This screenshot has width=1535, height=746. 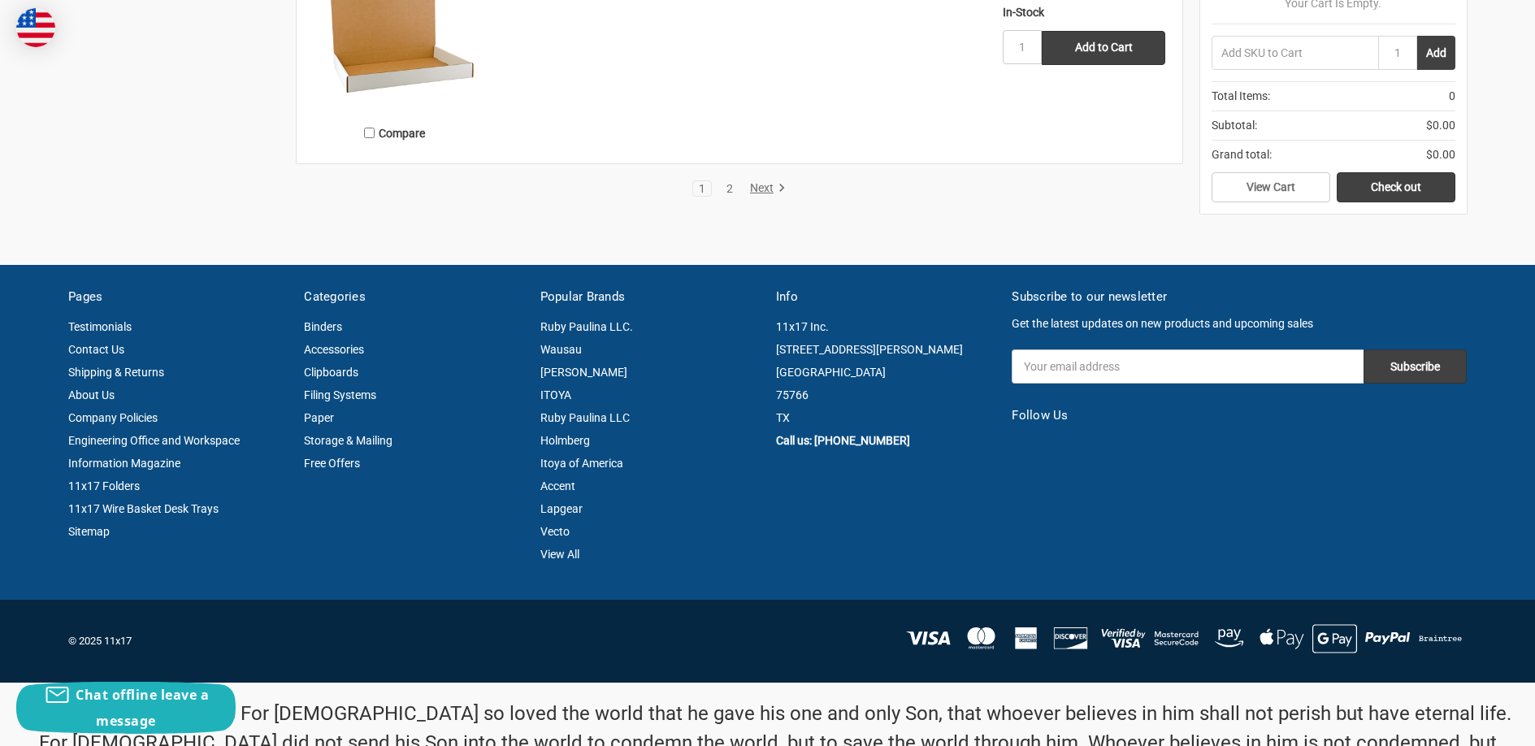 I want to click on a: Testimonials, so click(x=100, y=327).